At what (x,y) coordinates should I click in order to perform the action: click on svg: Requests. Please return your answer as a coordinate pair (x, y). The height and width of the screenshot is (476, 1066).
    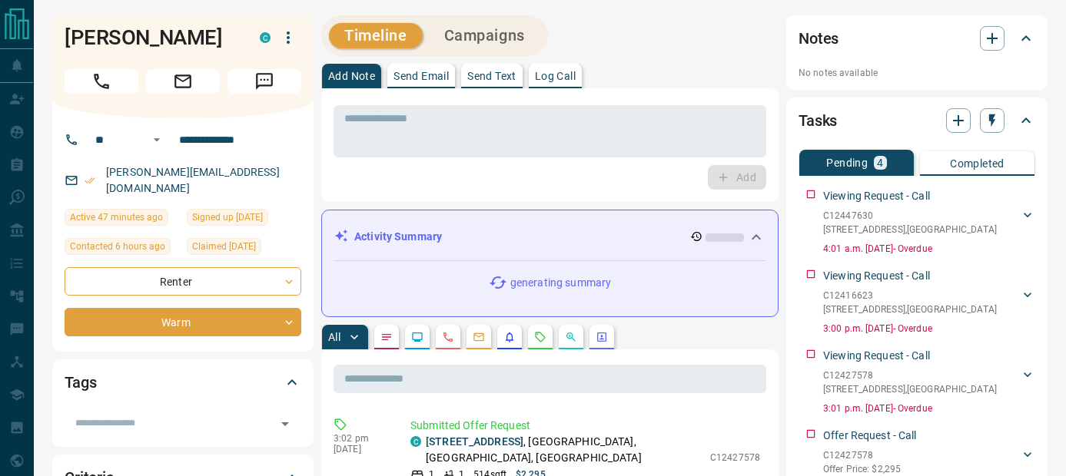
    Looking at the image, I should click on (540, 337).